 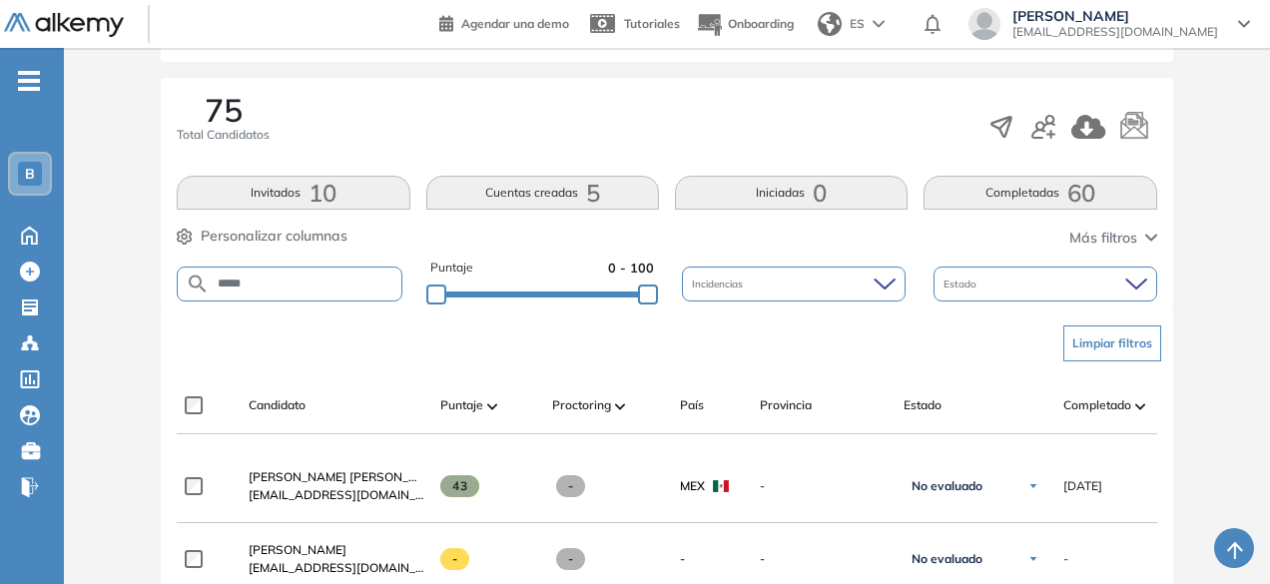 I want to click on button: Más filtros, so click(x=1113, y=238).